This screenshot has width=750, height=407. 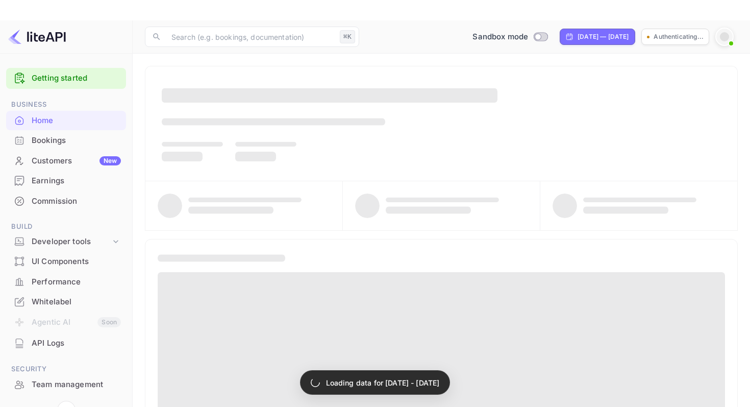 I want to click on div: New, so click(x=110, y=161).